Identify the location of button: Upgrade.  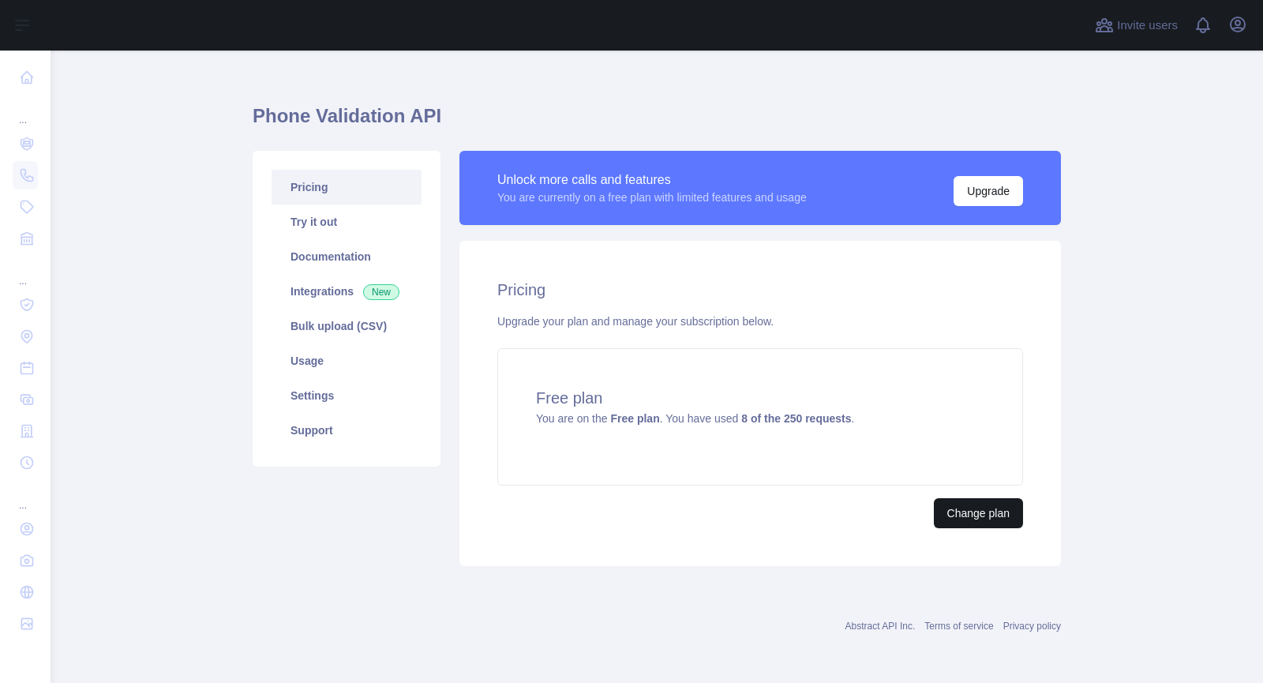
(988, 191).